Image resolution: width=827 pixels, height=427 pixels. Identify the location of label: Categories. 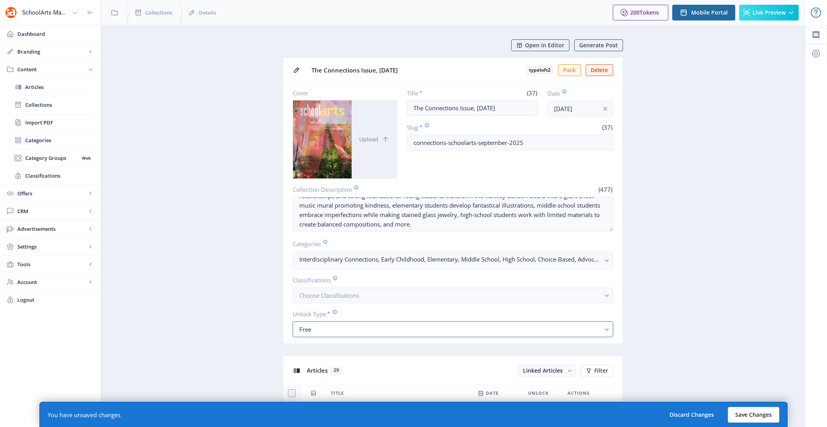
(450, 244).